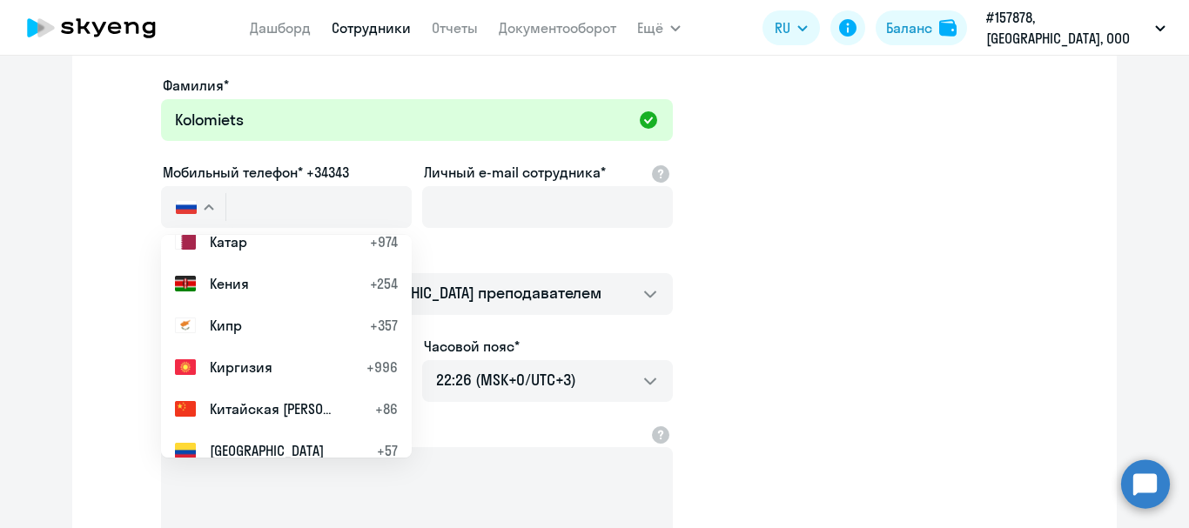  Describe the element at coordinates (371, 28) in the screenshot. I see `a: Сотрудники` at that location.